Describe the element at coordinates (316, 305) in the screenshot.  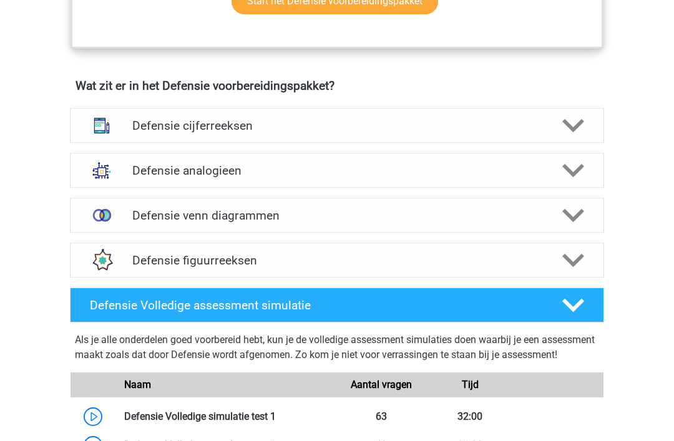
I see `h4: Defensie Volledige assessment simulatie` at that location.